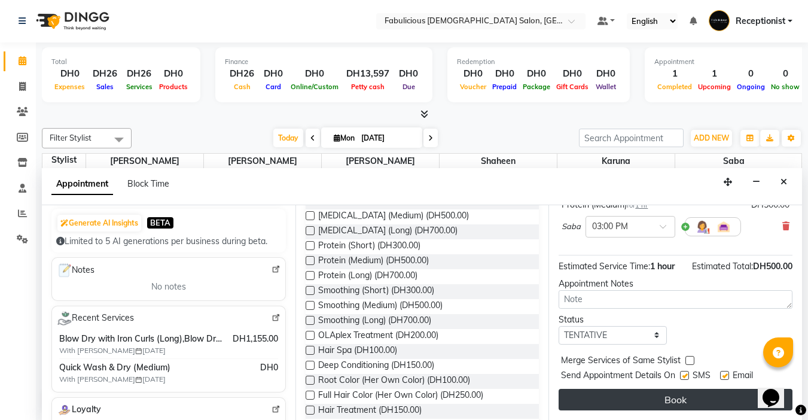 This screenshot has height=420, width=808. What do you see at coordinates (82, 184) in the screenshot?
I see `span: Appointment` at bounding box center [82, 184].